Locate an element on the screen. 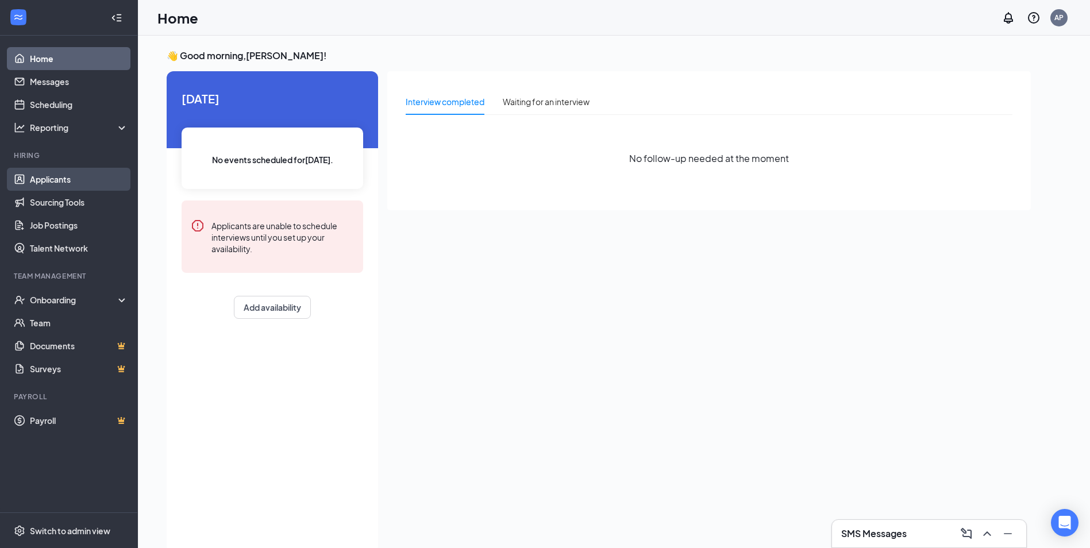 The height and width of the screenshot is (548, 1090). a: Scheduling is located at coordinates (79, 105).